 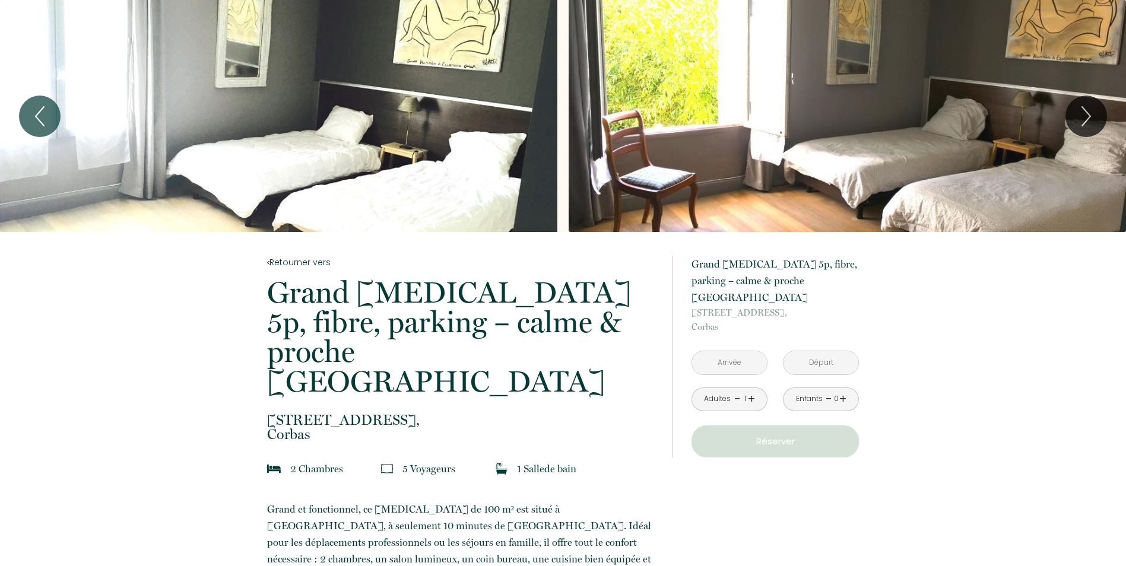 I want to click on div: Adultes, so click(x=717, y=399).